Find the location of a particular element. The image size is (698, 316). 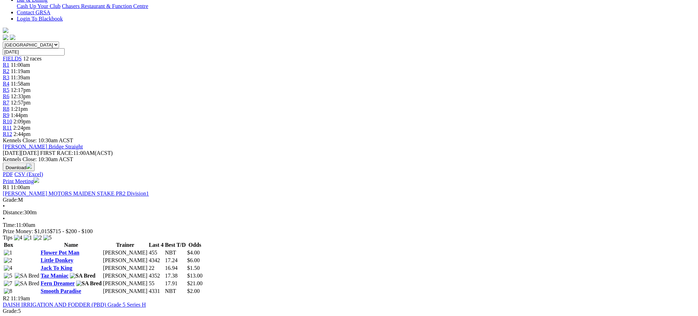

a: R6 is located at coordinates (6, 96).